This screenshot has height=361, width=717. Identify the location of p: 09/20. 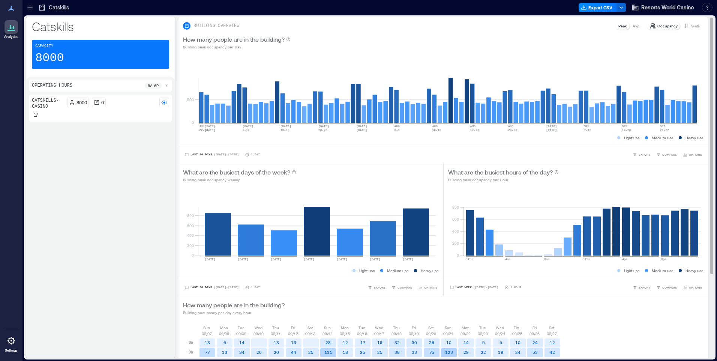
(431, 333).